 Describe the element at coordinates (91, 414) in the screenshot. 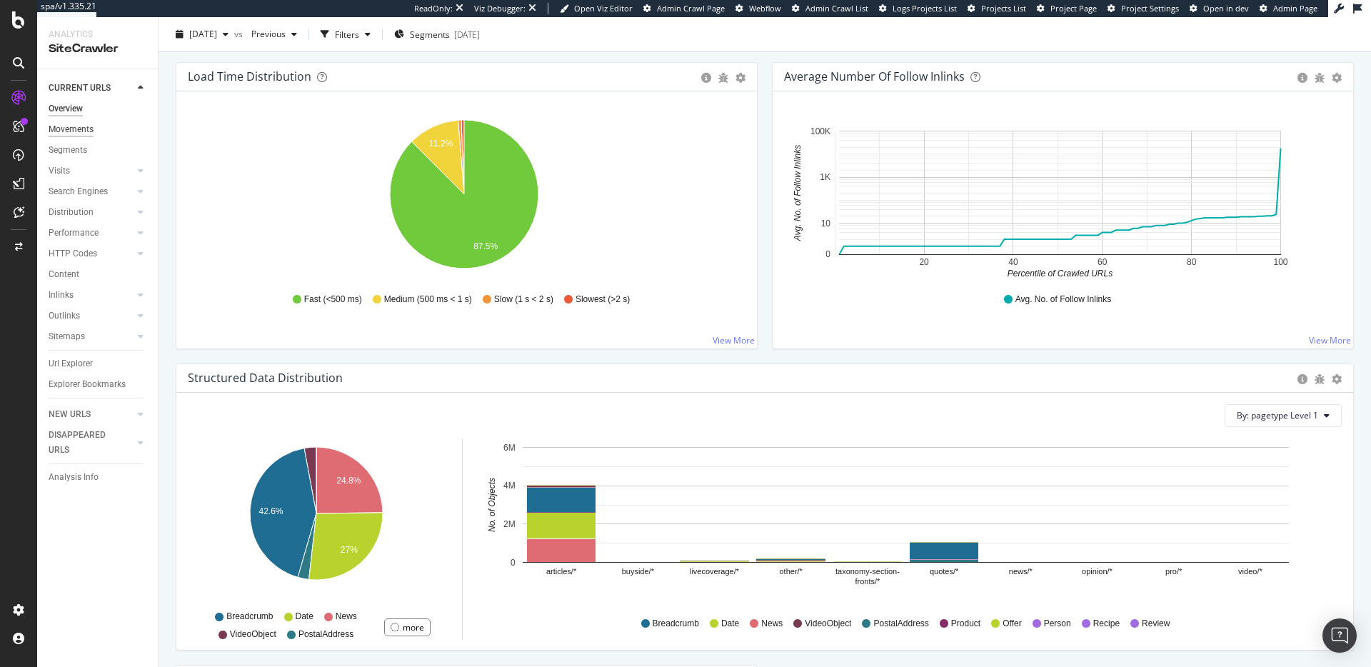

I see `a: NEW URLS` at that location.